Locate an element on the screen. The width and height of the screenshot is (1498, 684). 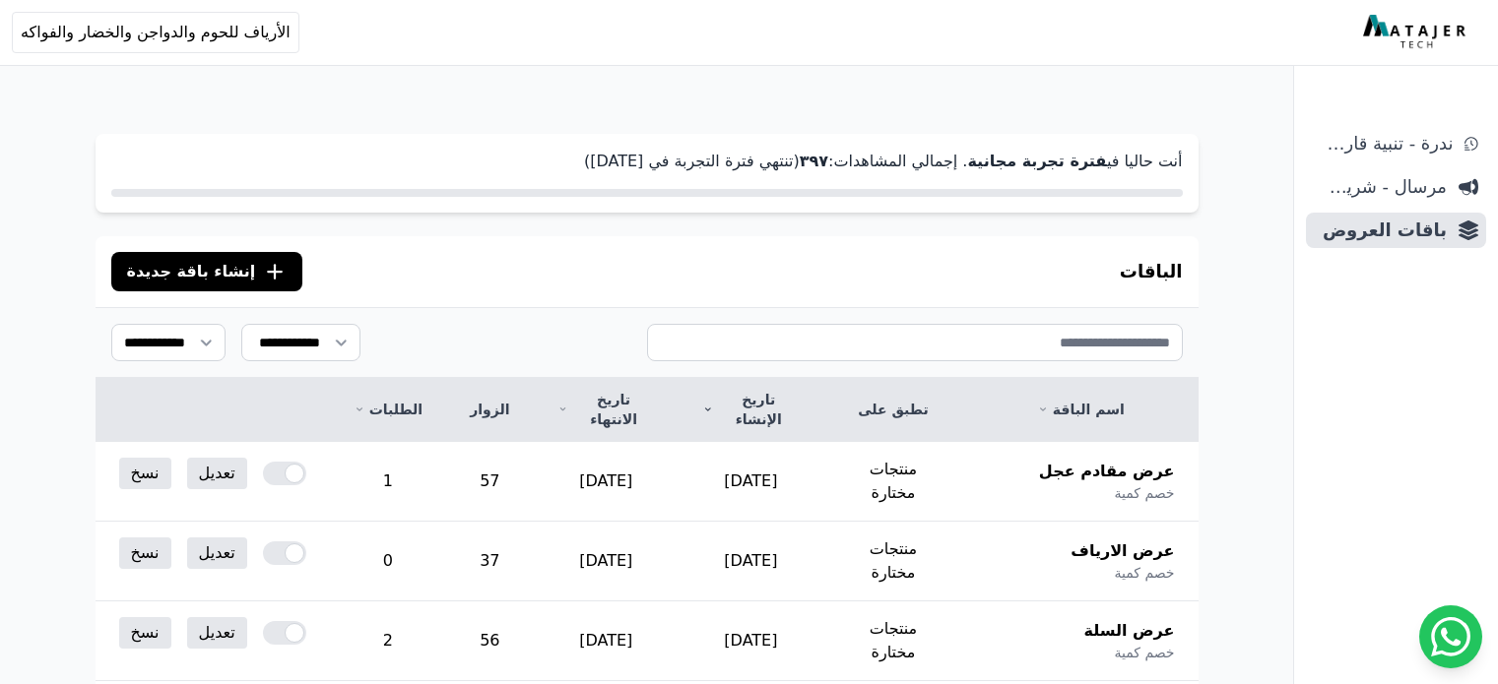
td: 2 is located at coordinates (388, 641).